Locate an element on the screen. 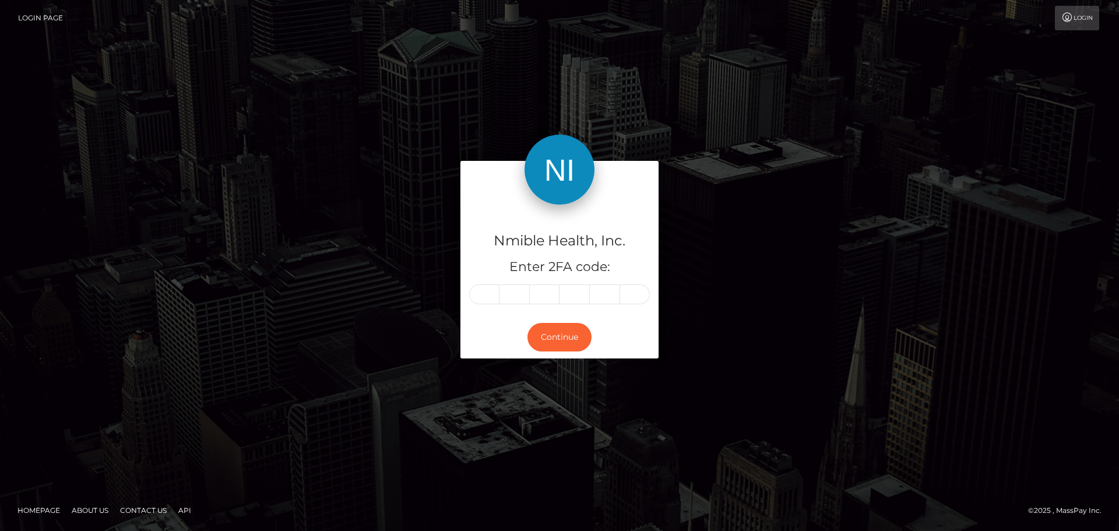 This screenshot has height=531, width=1119. a: Homepage is located at coordinates (38, 510).